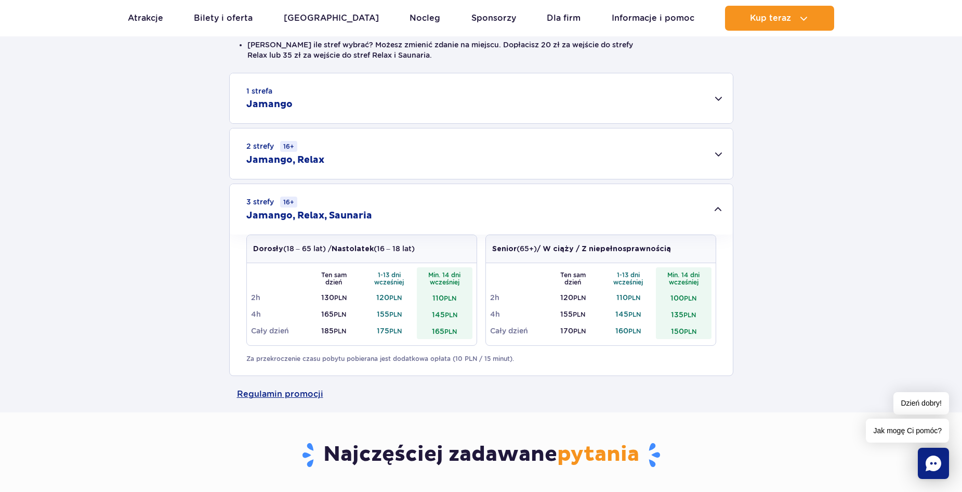 The width and height of the screenshot is (962, 492). What do you see at coordinates (907, 430) in the screenshot?
I see `span: Jak mogę Ci pomóc?` at bounding box center [907, 430].